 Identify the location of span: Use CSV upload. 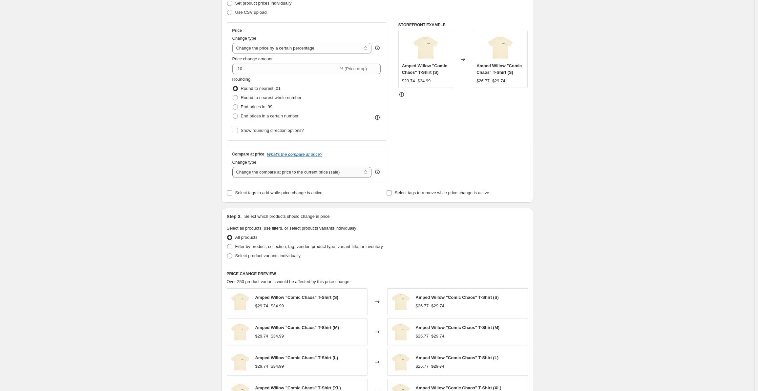
(251, 12).